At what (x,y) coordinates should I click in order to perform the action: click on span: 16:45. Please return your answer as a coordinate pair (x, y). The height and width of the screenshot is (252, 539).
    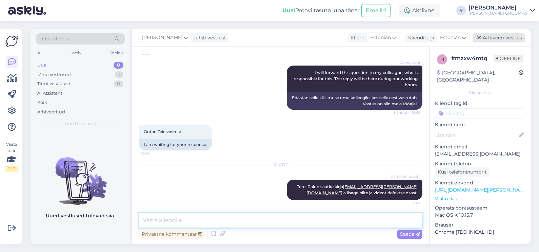
    Looking at the image, I should click on (154, 53).